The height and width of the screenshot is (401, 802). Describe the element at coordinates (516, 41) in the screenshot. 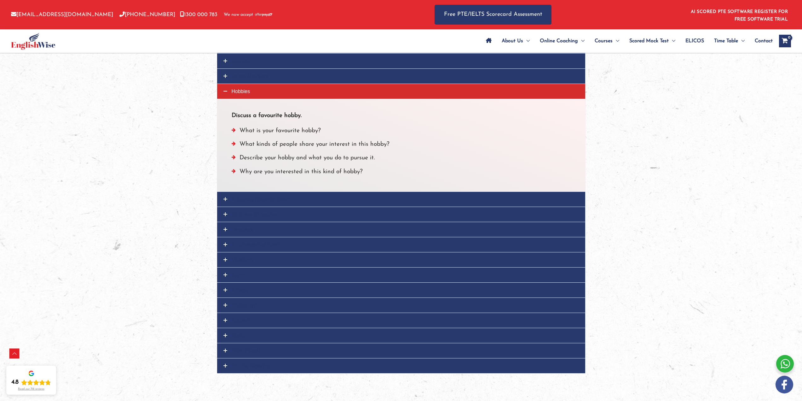

I see `a: About UsMenu Toggle` at that location.